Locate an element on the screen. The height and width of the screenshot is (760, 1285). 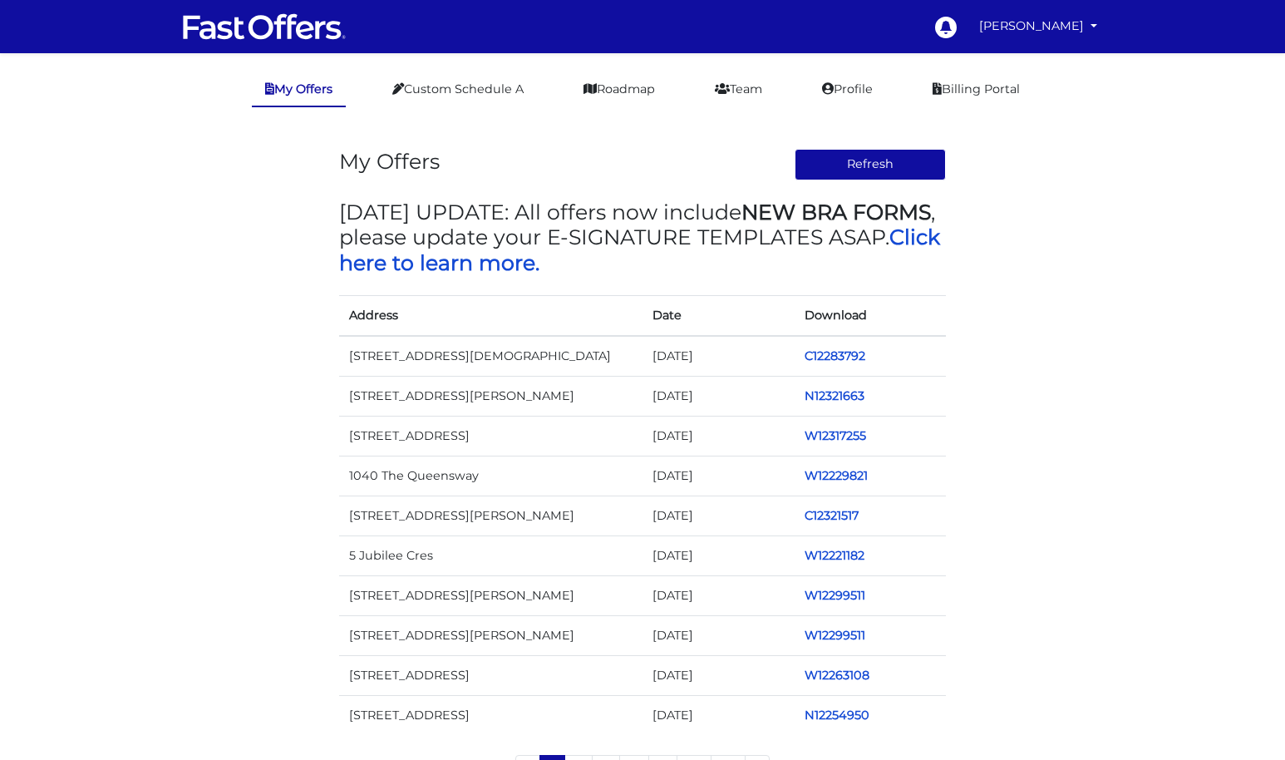
a: My Offers is located at coordinates (298, 90).